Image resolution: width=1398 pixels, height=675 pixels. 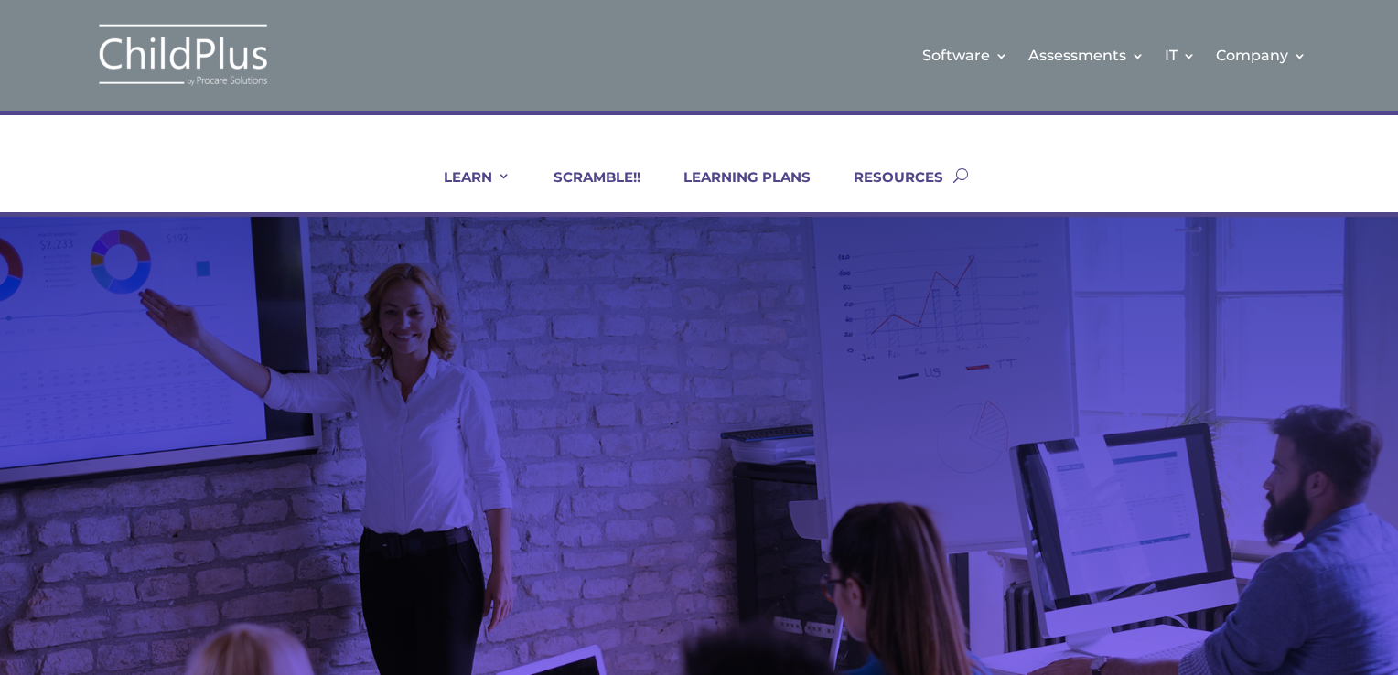 What do you see at coordinates (887, 190) in the screenshot?
I see `a: RESOURCES` at bounding box center [887, 190].